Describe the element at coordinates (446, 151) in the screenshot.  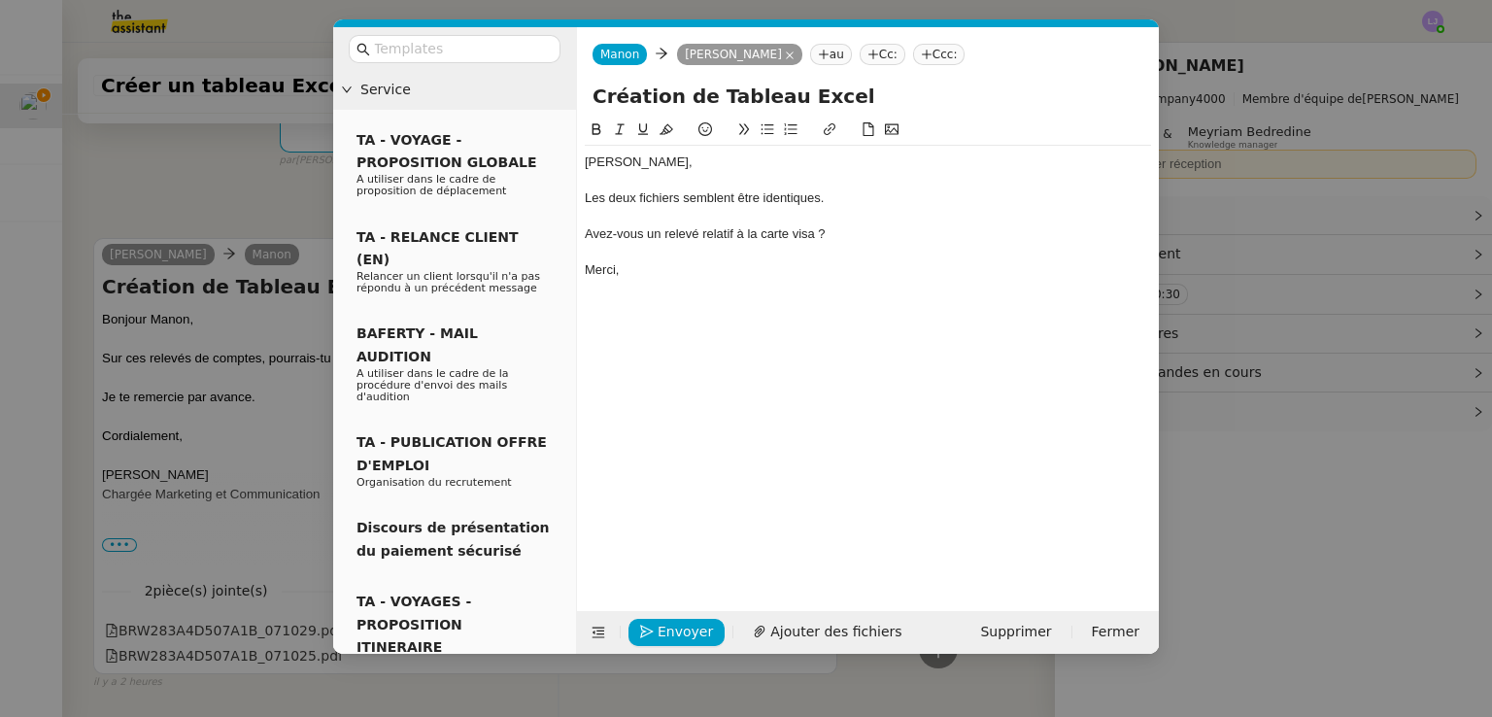
I see `span: TA - VOYAGE - PROPOSITION GLOBALE` at that location.